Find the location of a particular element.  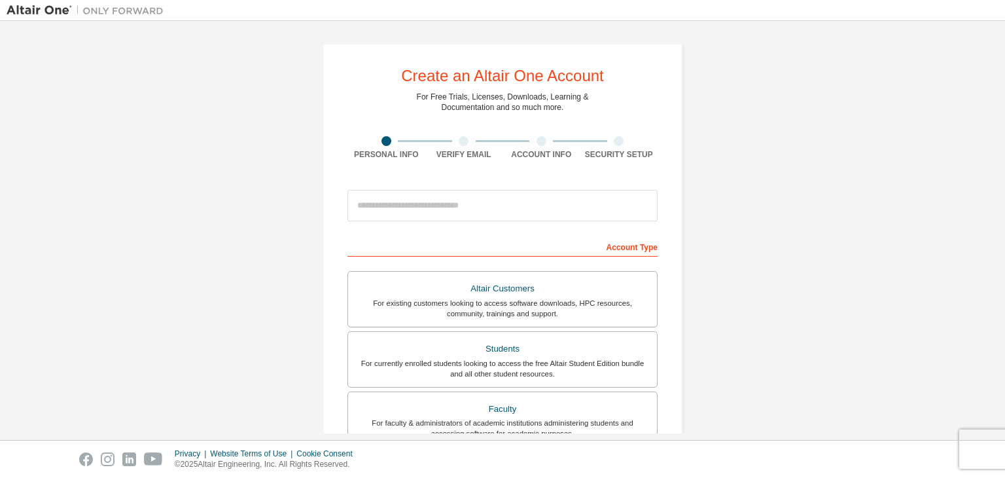

div: For currently enrolled students looking to access the free Altair Student Edition bundle and all ... is located at coordinates (502, 368).